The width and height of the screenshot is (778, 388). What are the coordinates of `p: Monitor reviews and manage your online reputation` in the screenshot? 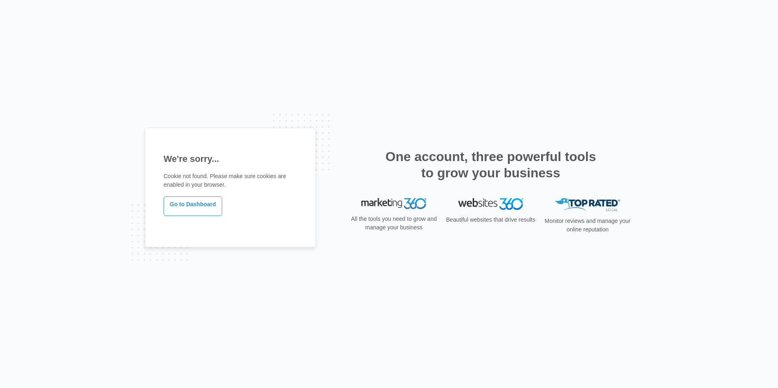 It's located at (588, 225).